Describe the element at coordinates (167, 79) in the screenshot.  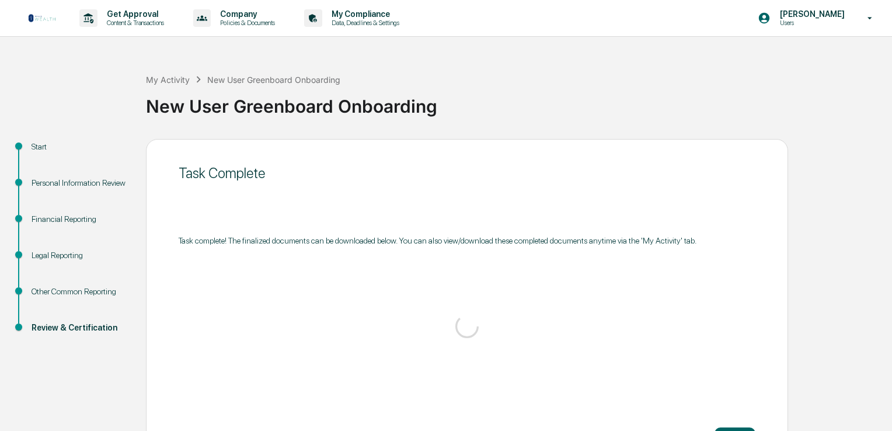
I see `div: My Activity` at that location.